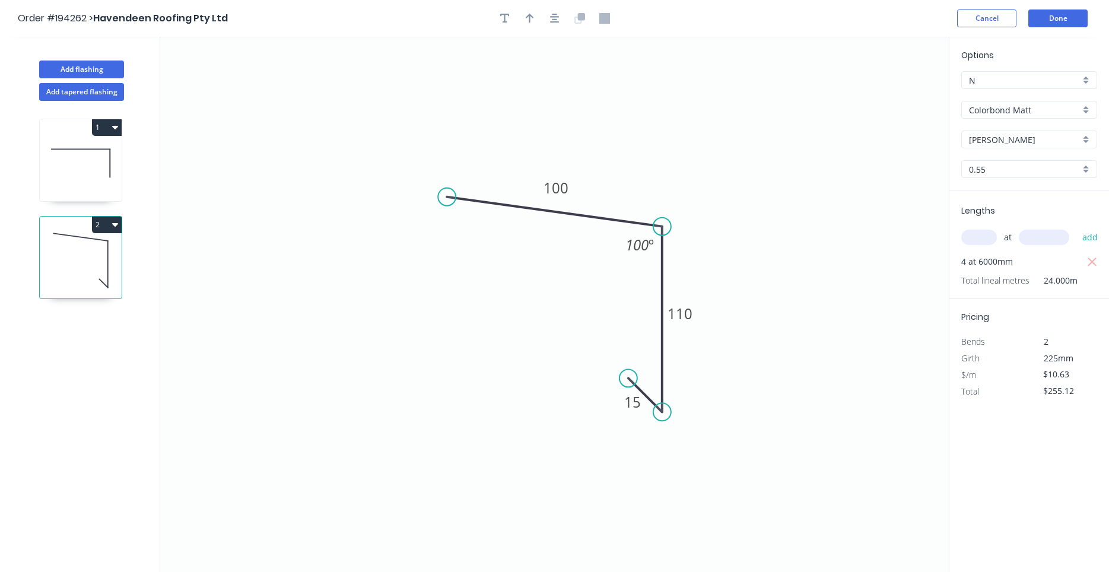  What do you see at coordinates (970, 358) in the screenshot?
I see `span: Girth` at bounding box center [970, 358].